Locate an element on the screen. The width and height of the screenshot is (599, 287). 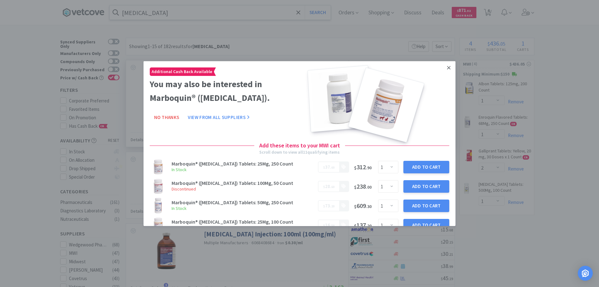
span: 20 is located at coordinates (333, 206).